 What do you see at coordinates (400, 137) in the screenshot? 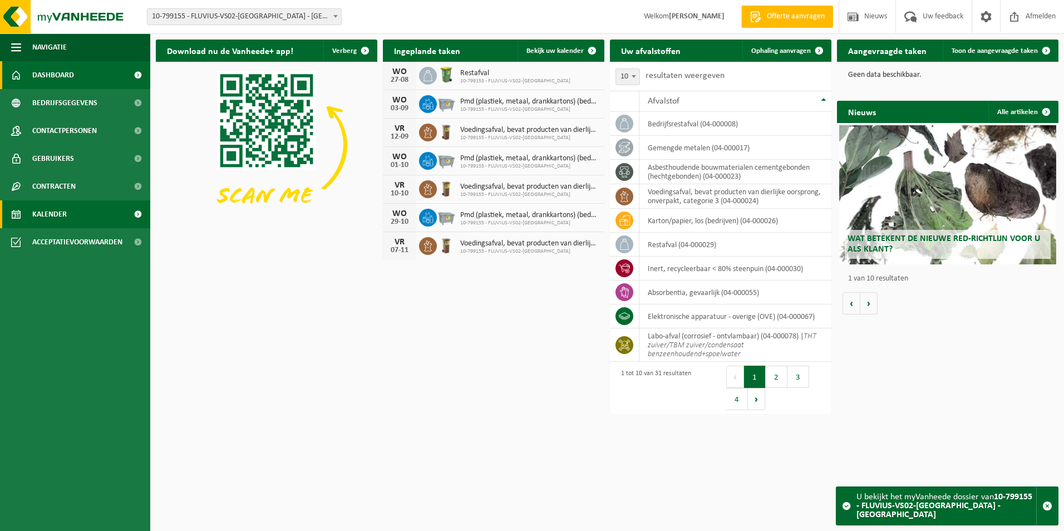
I see `div: 12-09` at bounding box center [400, 137].